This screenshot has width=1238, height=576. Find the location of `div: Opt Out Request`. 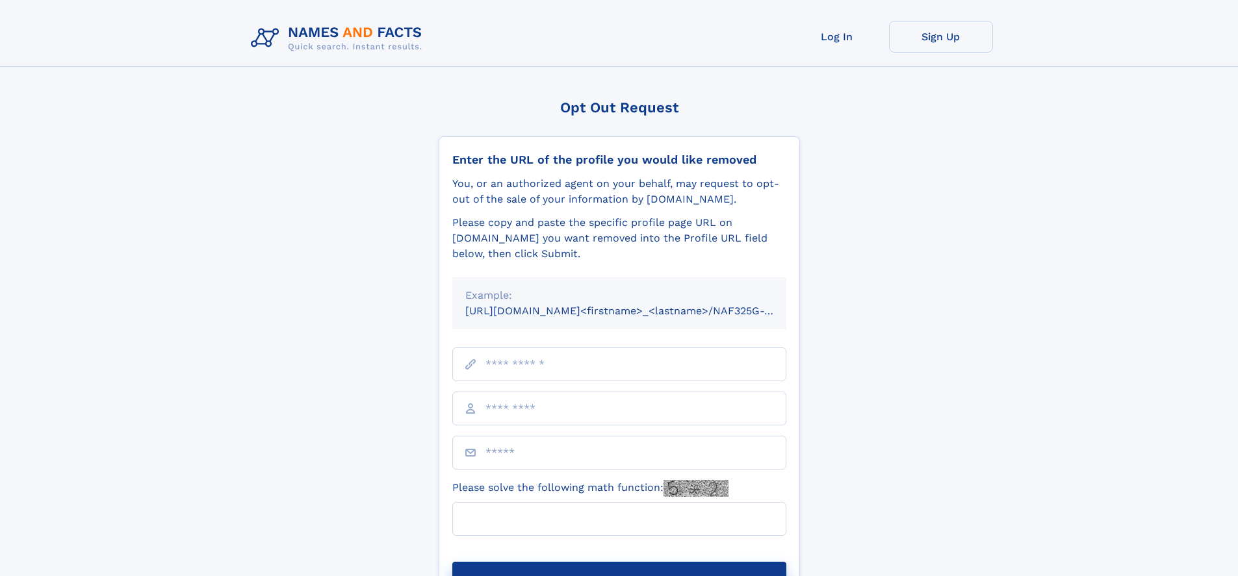

div: Opt Out Request is located at coordinates (619, 107).